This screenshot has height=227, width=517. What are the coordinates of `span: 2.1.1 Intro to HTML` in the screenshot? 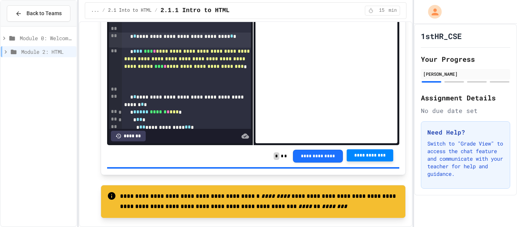 It's located at (195, 11).